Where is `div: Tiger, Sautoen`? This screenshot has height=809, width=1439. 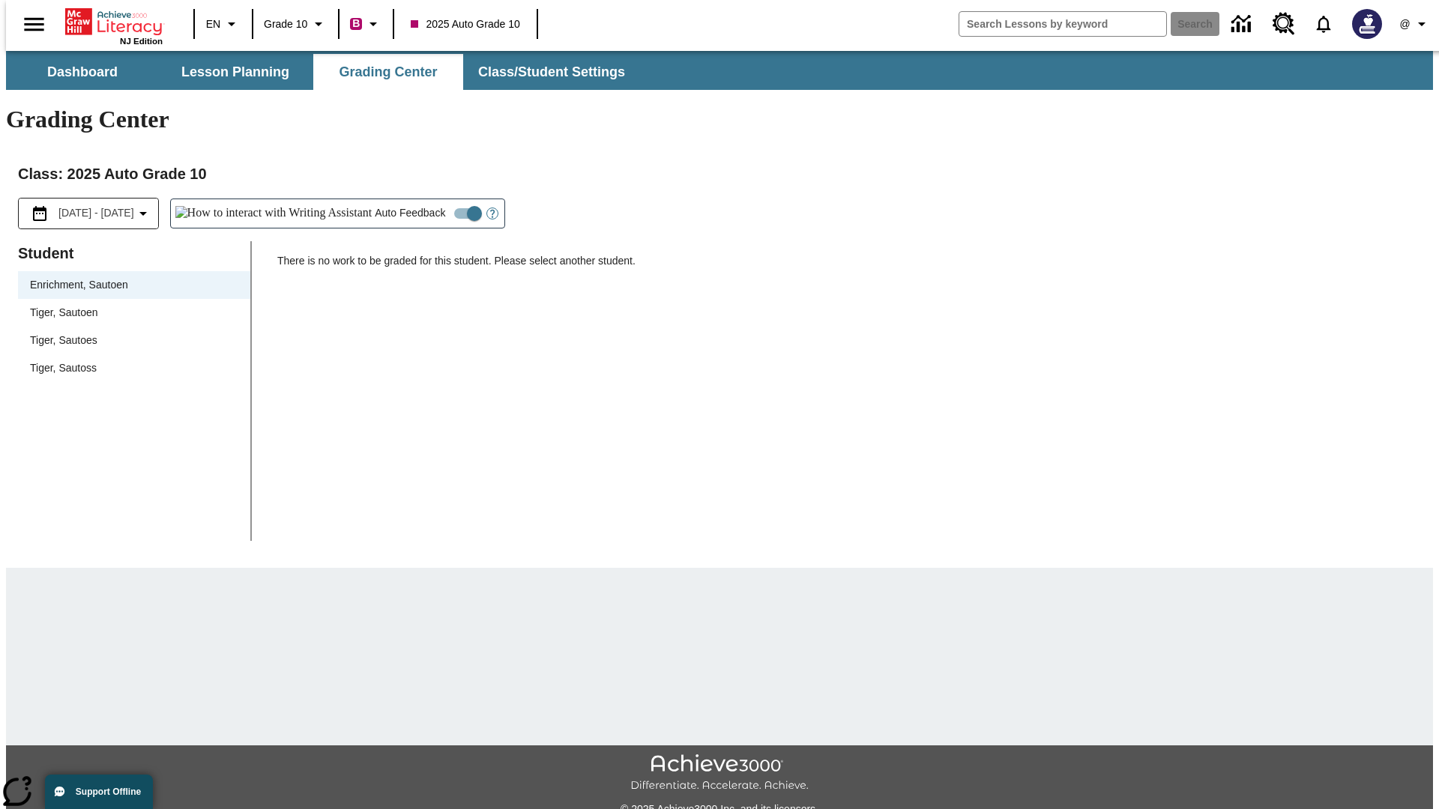
div: Tiger, Sautoen is located at coordinates (134, 313).